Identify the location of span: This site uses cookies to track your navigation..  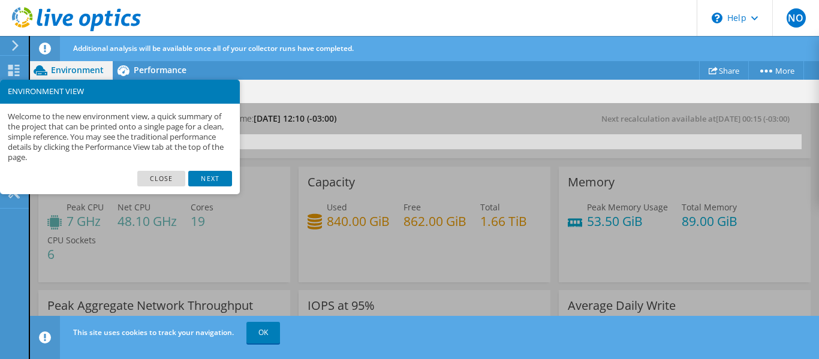
(153, 332).